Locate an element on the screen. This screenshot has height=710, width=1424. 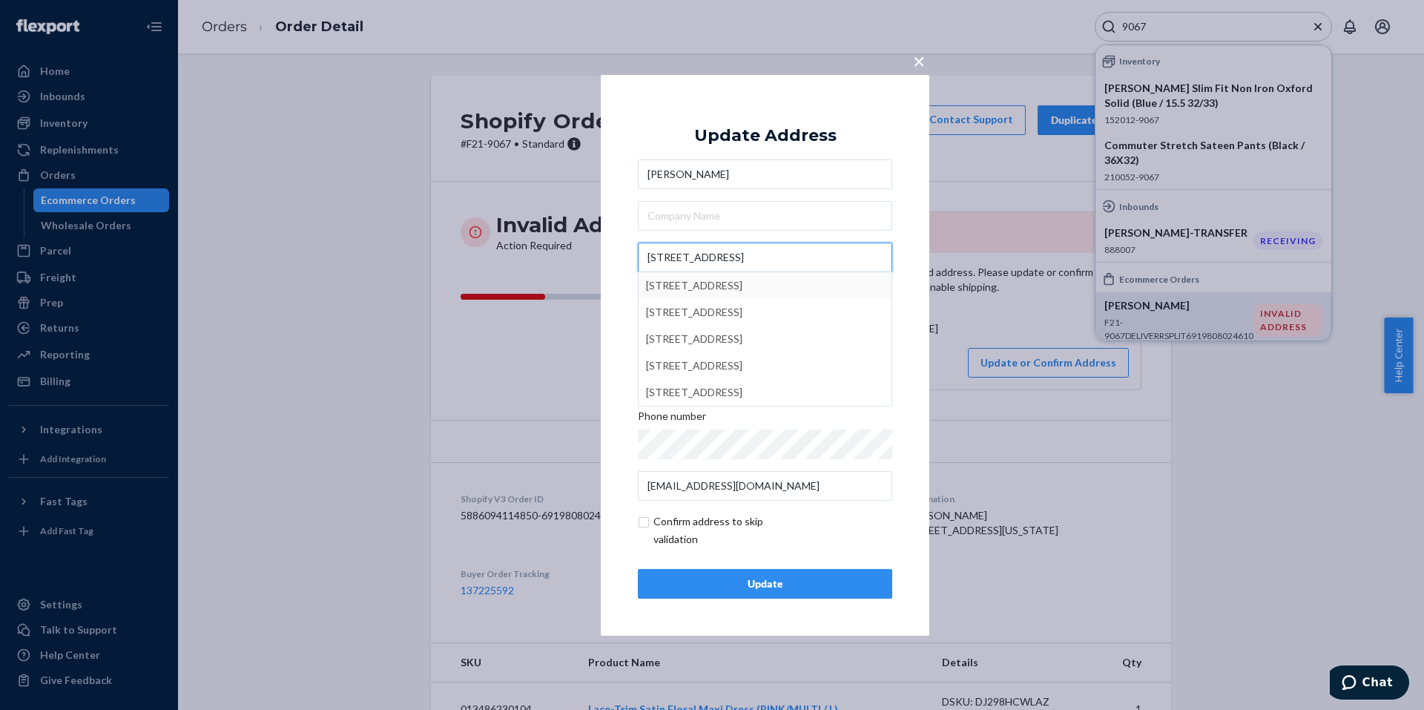
button: Update is located at coordinates (765, 584).